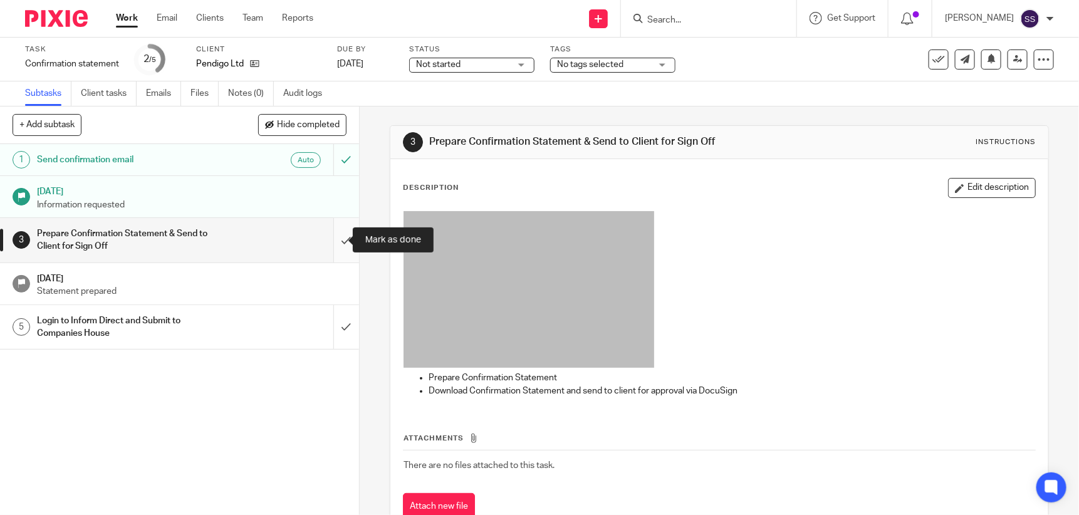  What do you see at coordinates (251, 93) in the screenshot?
I see `a: Notes (0)` at bounding box center [251, 93].